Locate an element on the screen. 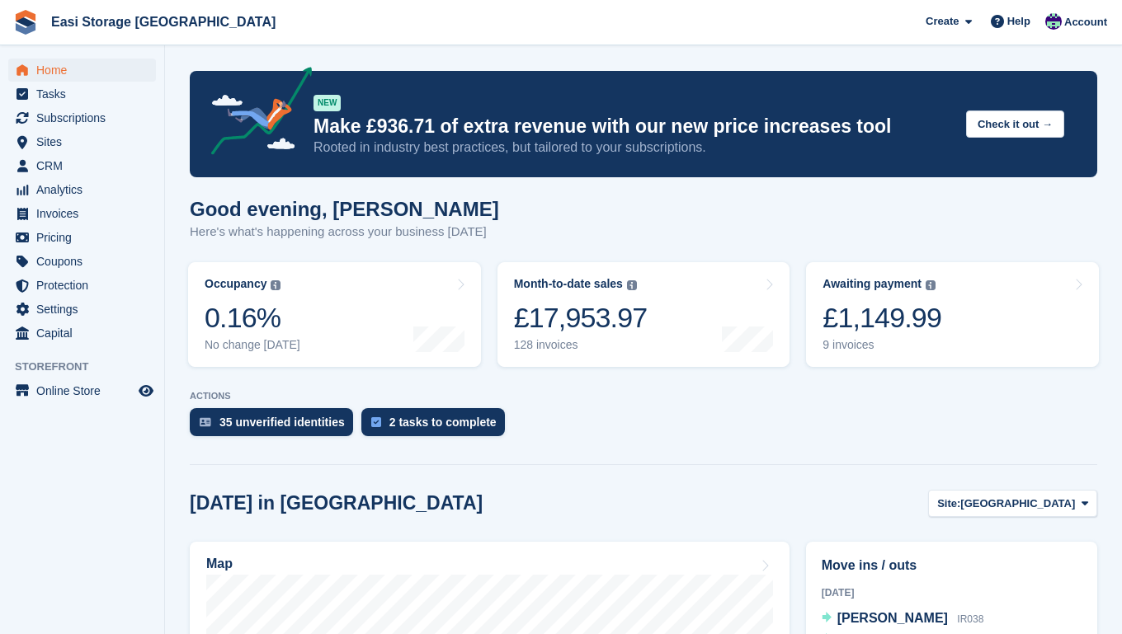  a: 35 unverified identities is located at coordinates (276, 426).